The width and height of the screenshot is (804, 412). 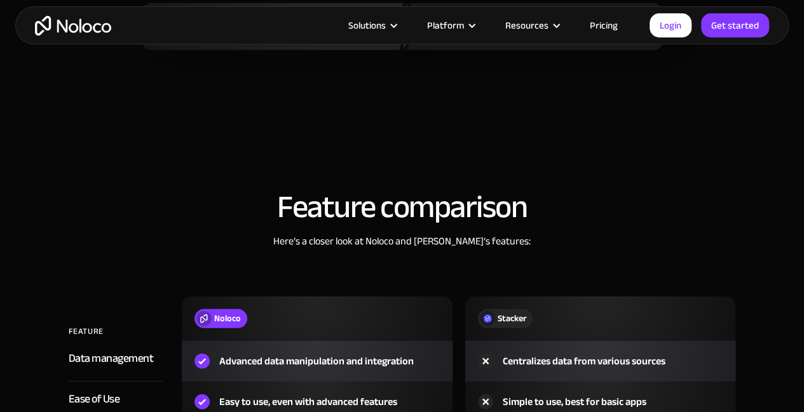 What do you see at coordinates (308, 402) in the screenshot?
I see `div: Easy to use, even with advanced features` at bounding box center [308, 402].